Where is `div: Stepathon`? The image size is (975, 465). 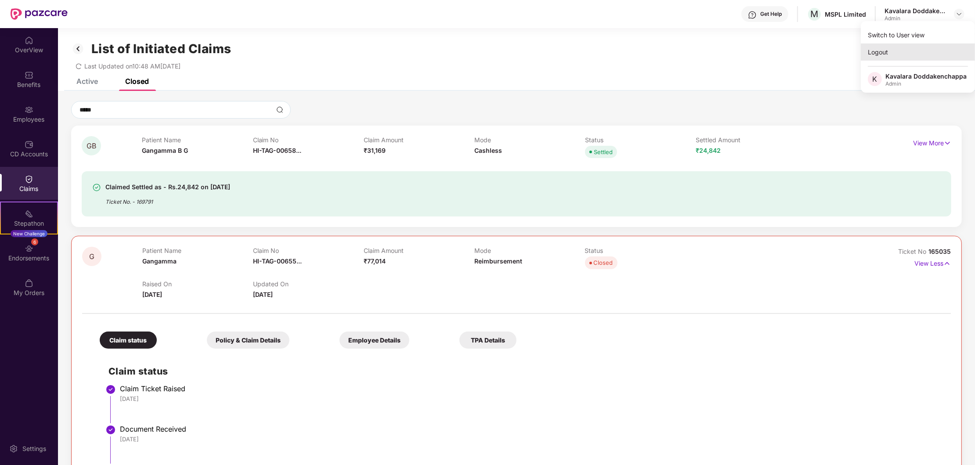
div: Stepathon is located at coordinates (29, 224).